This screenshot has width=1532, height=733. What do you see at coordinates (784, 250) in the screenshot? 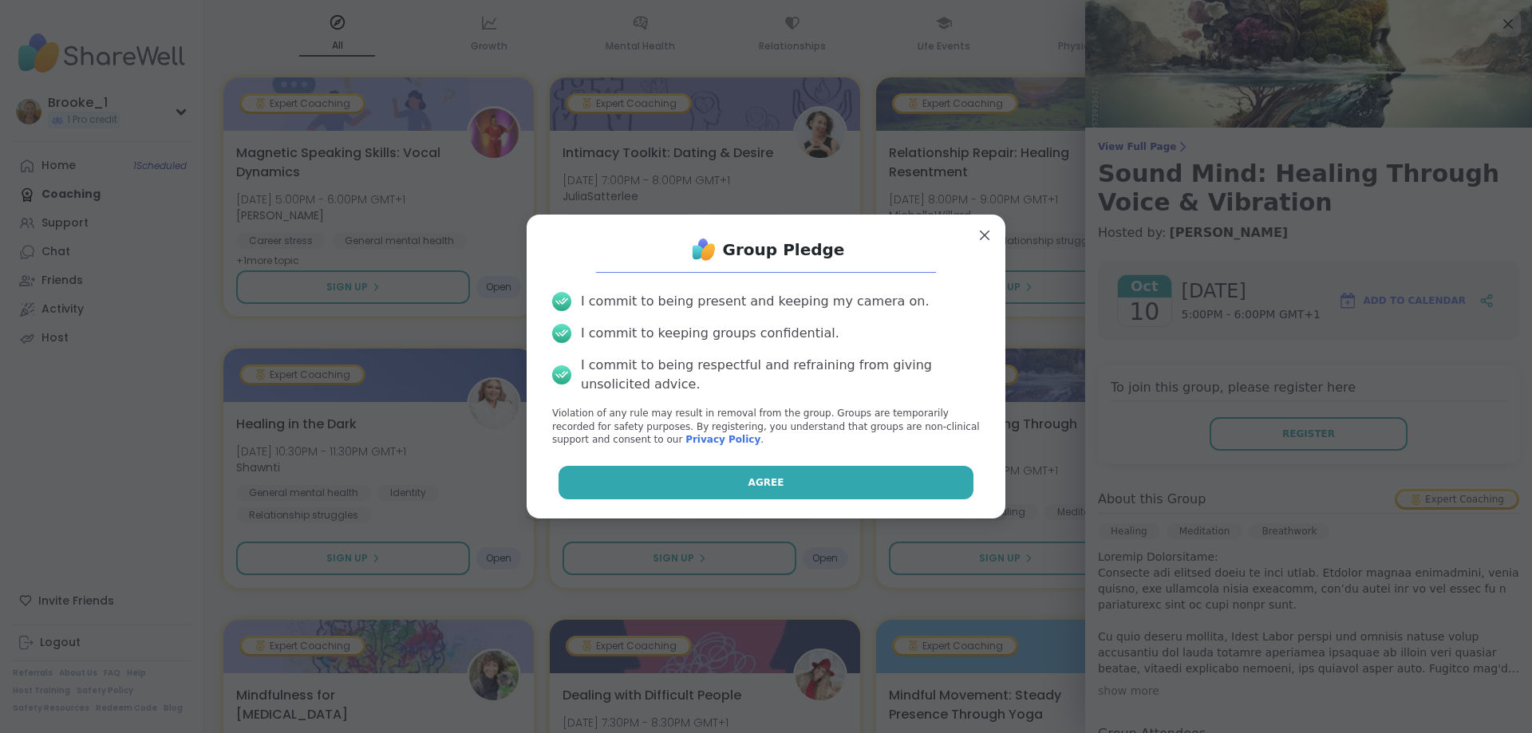
I see `h1: Group Pledge` at bounding box center [784, 250].